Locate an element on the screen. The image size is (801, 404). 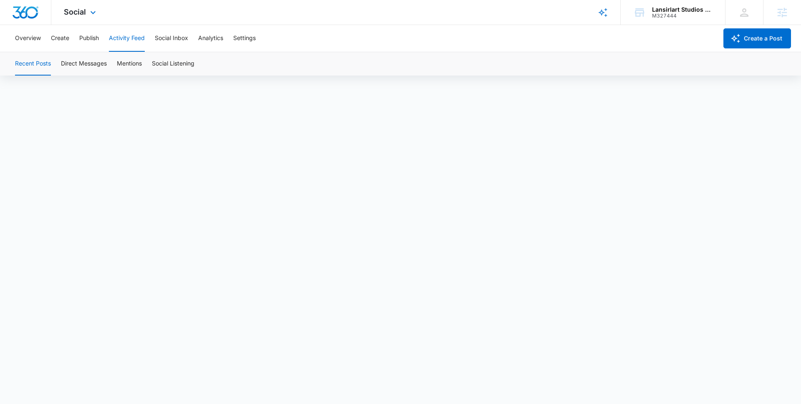
div: account name is located at coordinates (682, 10).